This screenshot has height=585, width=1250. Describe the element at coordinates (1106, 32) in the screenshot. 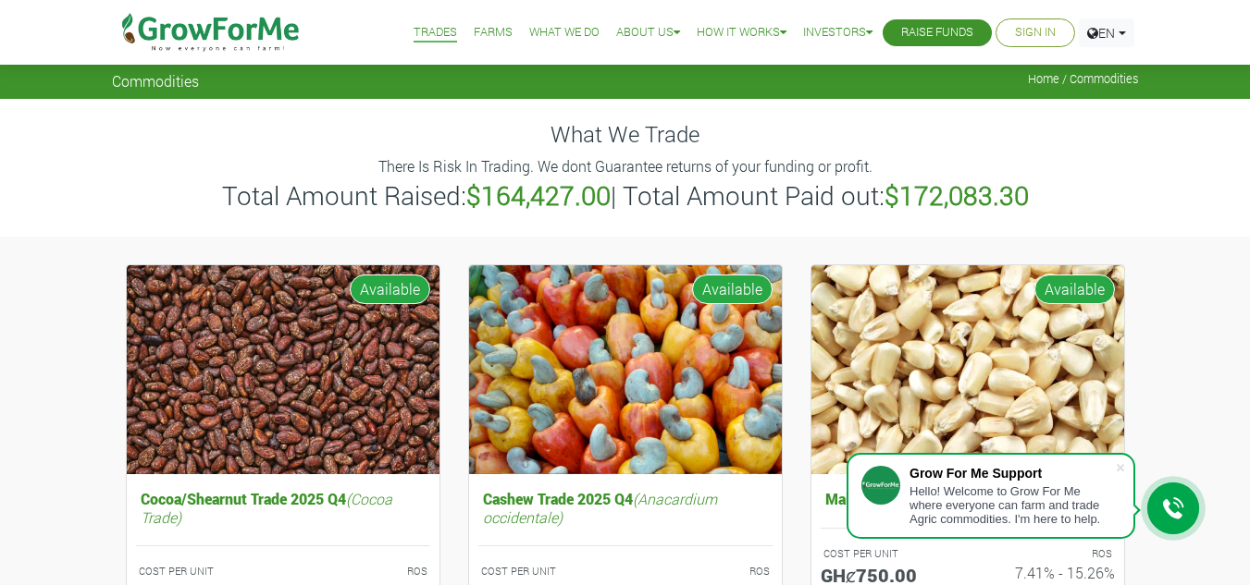

I see `a: EN` at that location.